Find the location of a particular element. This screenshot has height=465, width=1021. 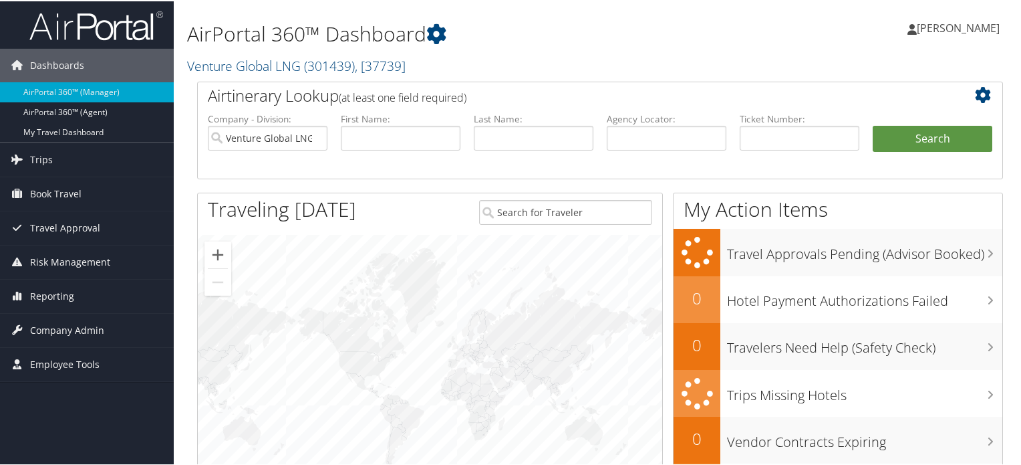

span: Reporting is located at coordinates (52, 295).